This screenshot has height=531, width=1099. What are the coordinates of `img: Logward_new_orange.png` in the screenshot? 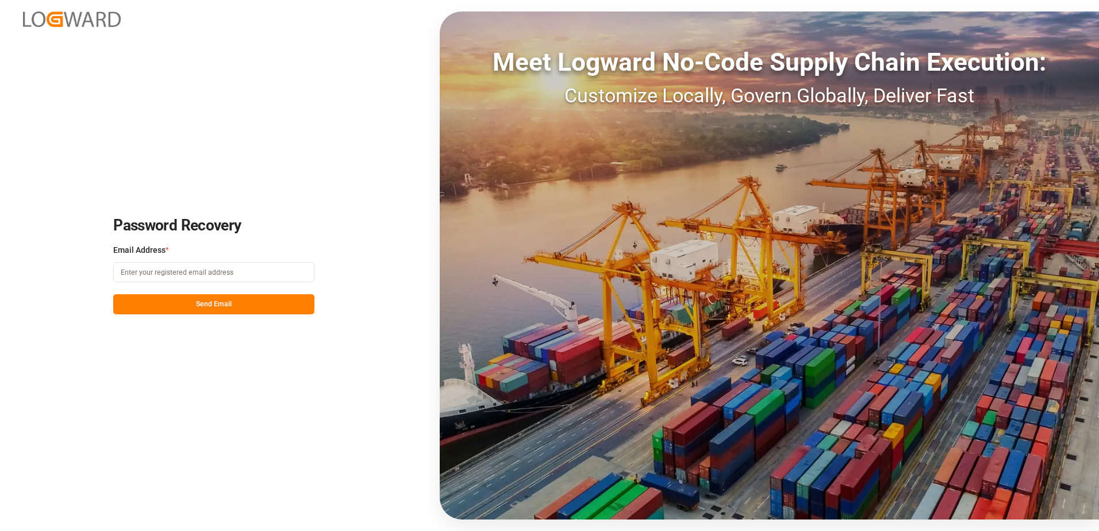 It's located at (72, 19).